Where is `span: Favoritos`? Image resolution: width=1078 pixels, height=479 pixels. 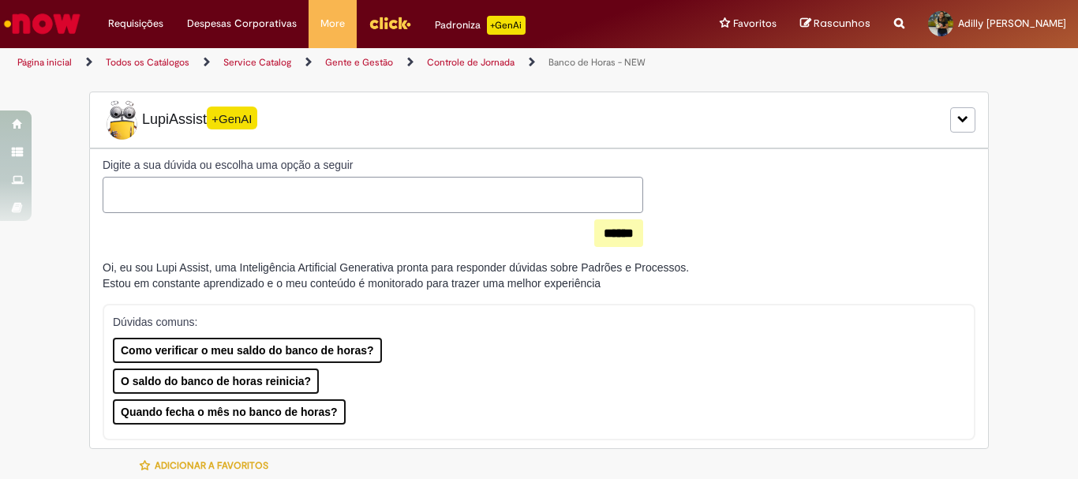
span: Favoritos is located at coordinates (755, 24).